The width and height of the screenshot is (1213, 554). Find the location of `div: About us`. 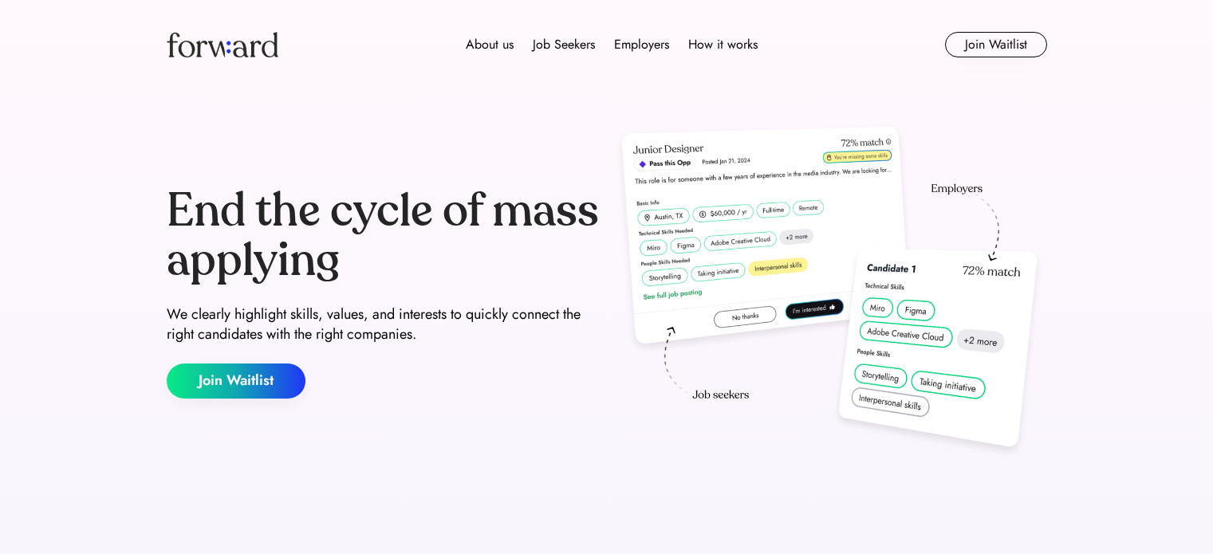

div: About us is located at coordinates (490, 45).